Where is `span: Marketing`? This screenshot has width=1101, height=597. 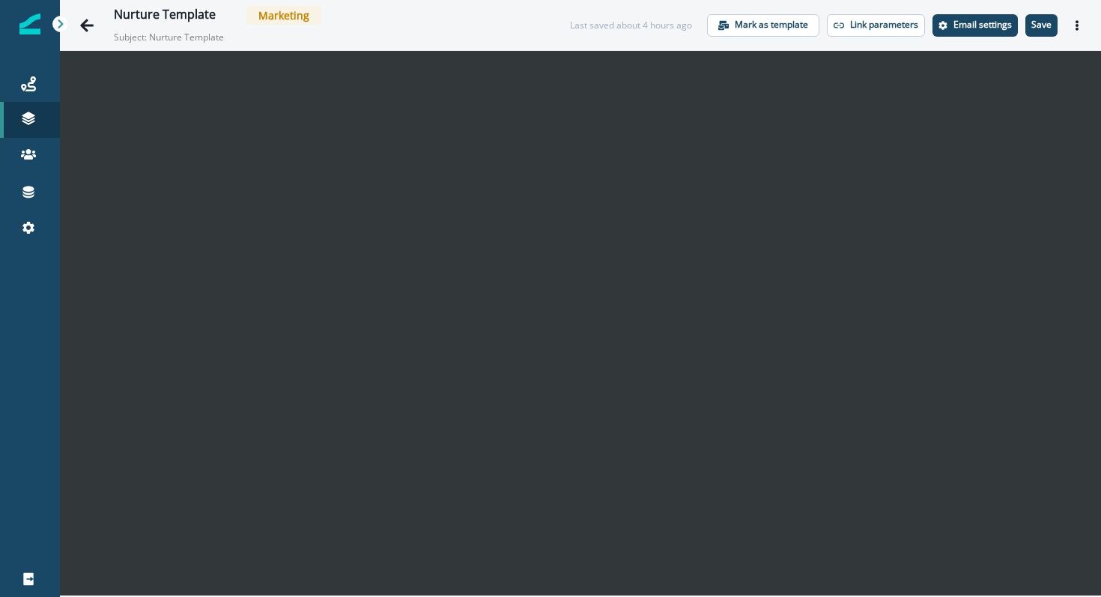
span: Marketing is located at coordinates (284, 15).